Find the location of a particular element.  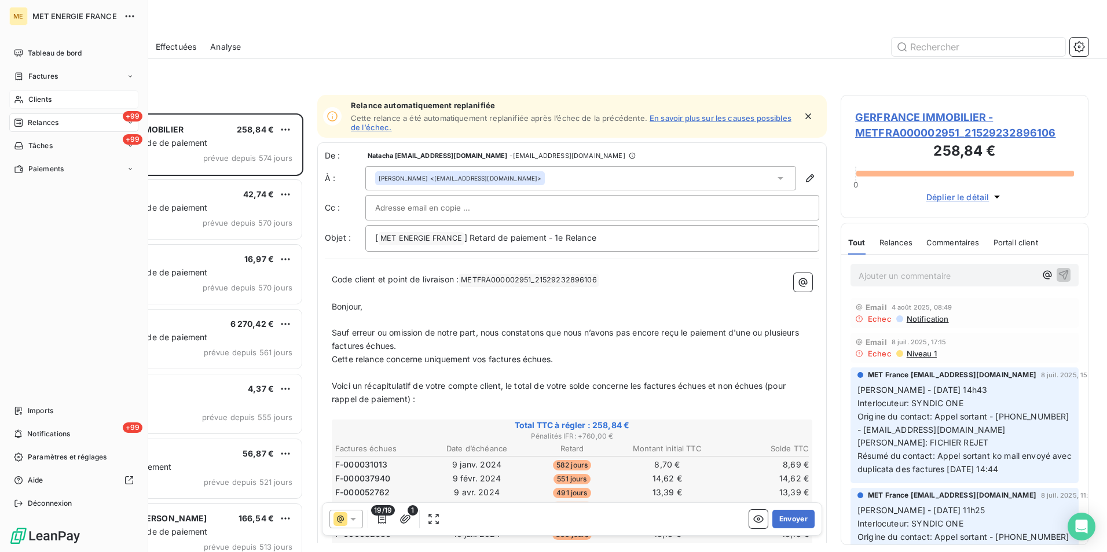

td: 13,04 € is located at coordinates (667, 506).